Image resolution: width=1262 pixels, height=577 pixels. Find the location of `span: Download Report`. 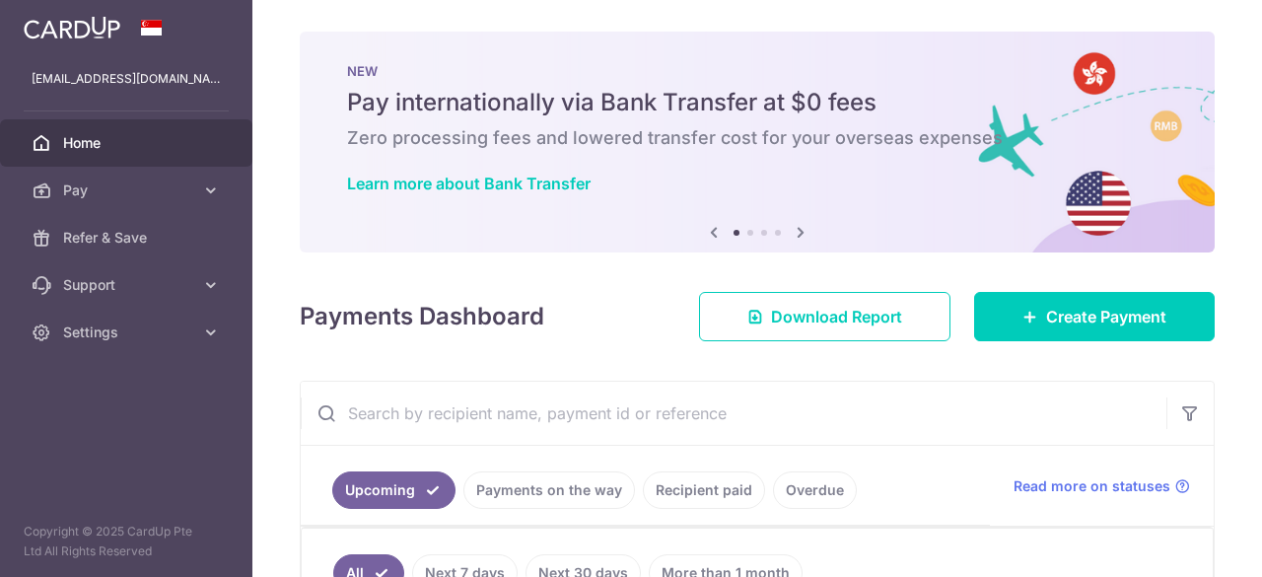

span: Download Report is located at coordinates (836, 316).